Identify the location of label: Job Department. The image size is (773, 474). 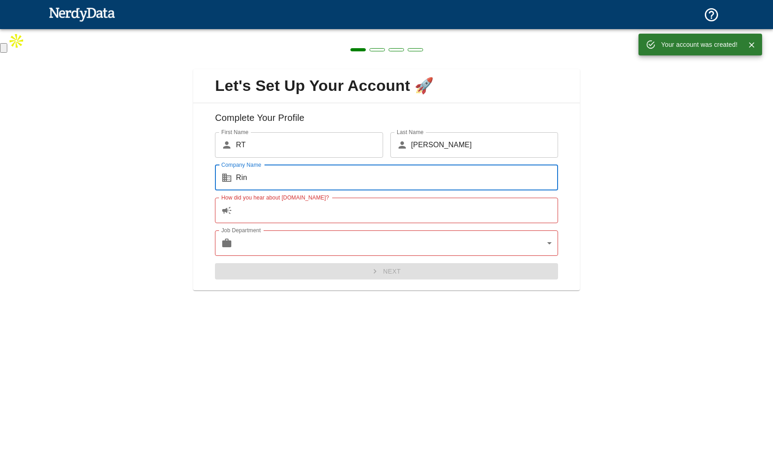
(241, 230).